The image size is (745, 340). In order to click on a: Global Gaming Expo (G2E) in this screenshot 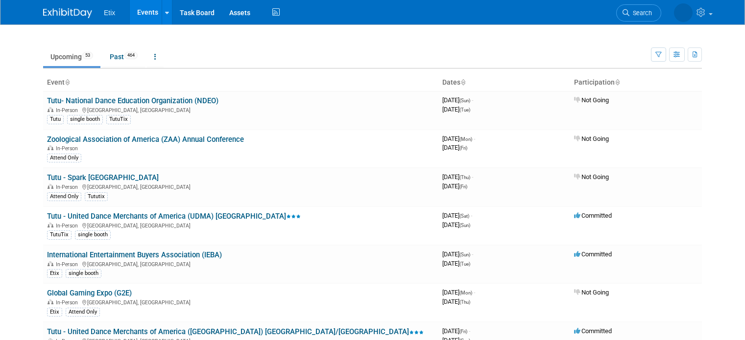, I will do `click(89, 293)`.